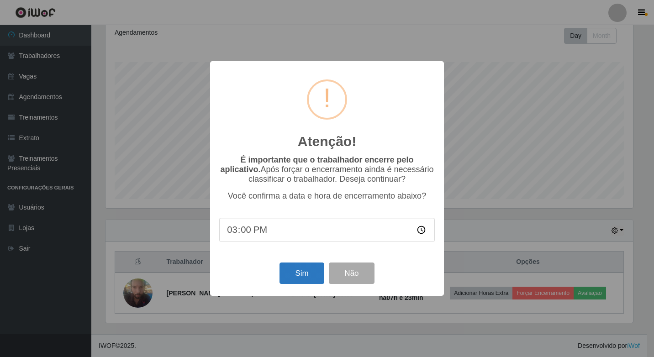 This screenshot has height=357, width=654. What do you see at coordinates (301, 273) in the screenshot?
I see `button: Sim` at bounding box center [301, 273].